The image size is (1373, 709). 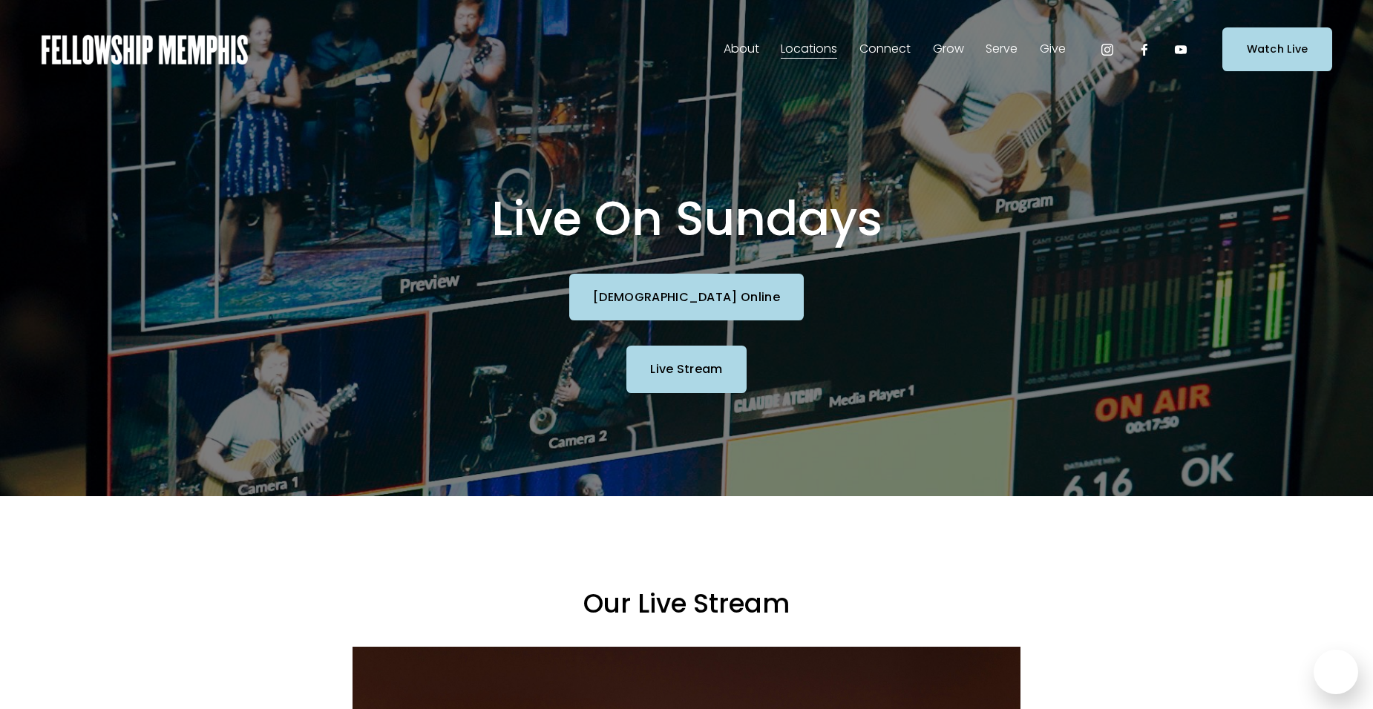 I want to click on span: Give, so click(x=1052, y=49).